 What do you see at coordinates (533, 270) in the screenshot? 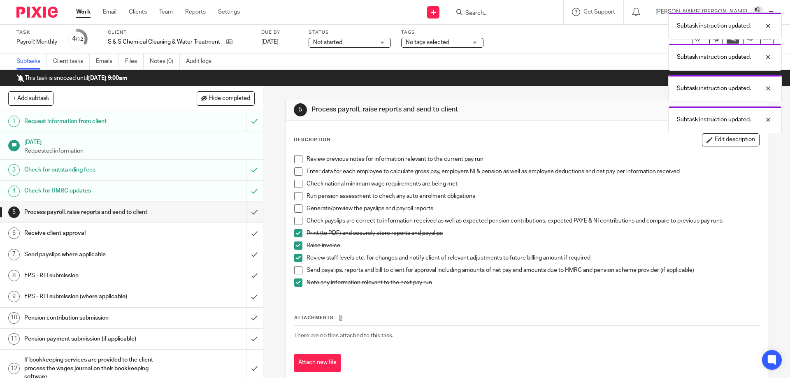
I see `p: Send payslips, reports and bill to client for approval including amounts of net pay and amounts d...` at bounding box center [533, 270].